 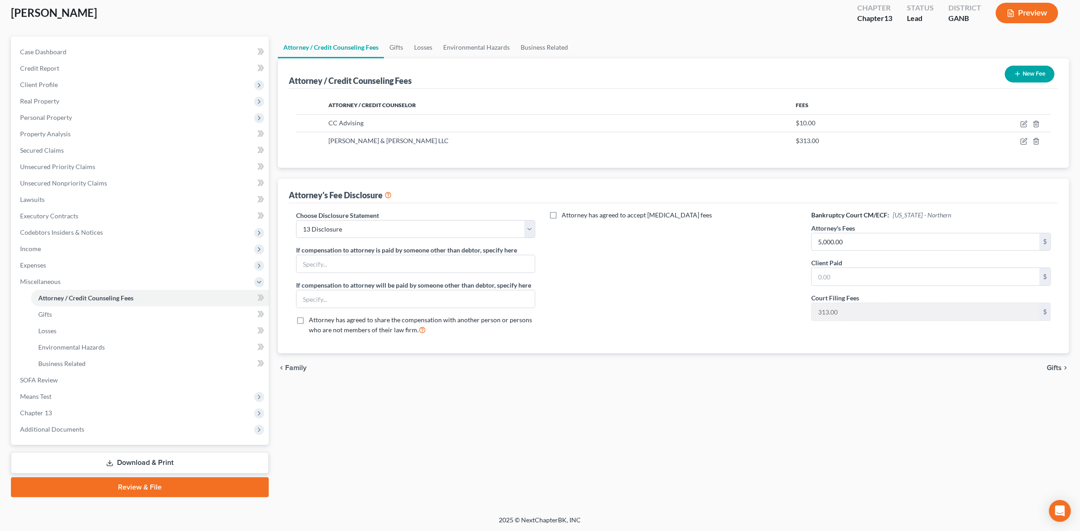 What do you see at coordinates (141, 52) in the screenshot?
I see `a: Case Dashboard` at bounding box center [141, 52].